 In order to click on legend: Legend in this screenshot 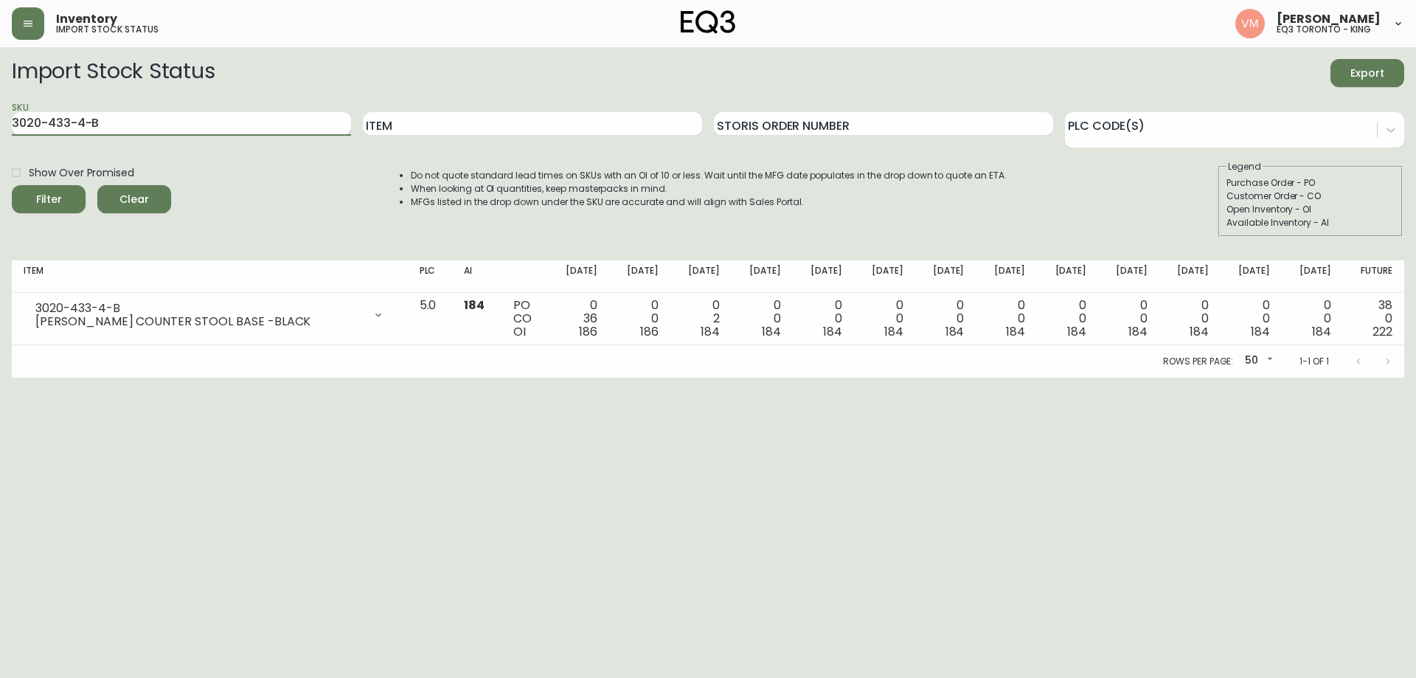, I will do `click(1244, 167)`.